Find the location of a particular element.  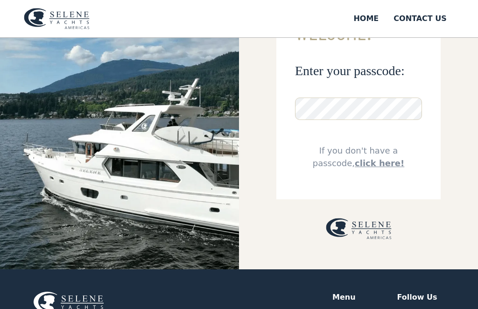

h3: Welcome! is located at coordinates (359, 32).